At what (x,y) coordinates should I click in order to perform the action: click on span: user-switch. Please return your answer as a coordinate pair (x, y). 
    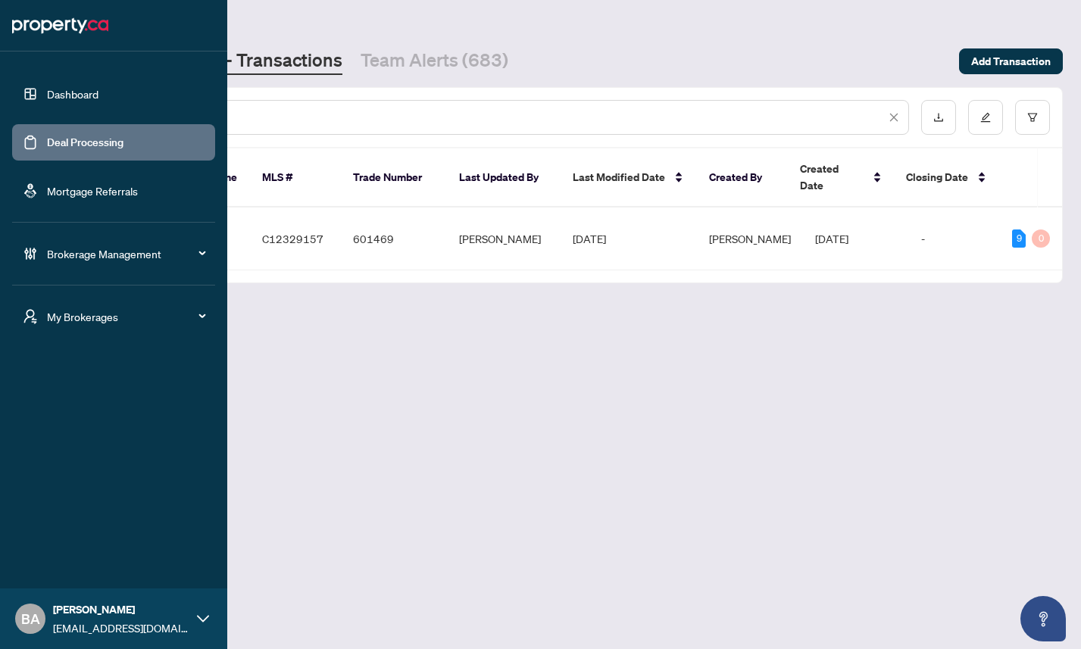
    Looking at the image, I should click on (30, 317).